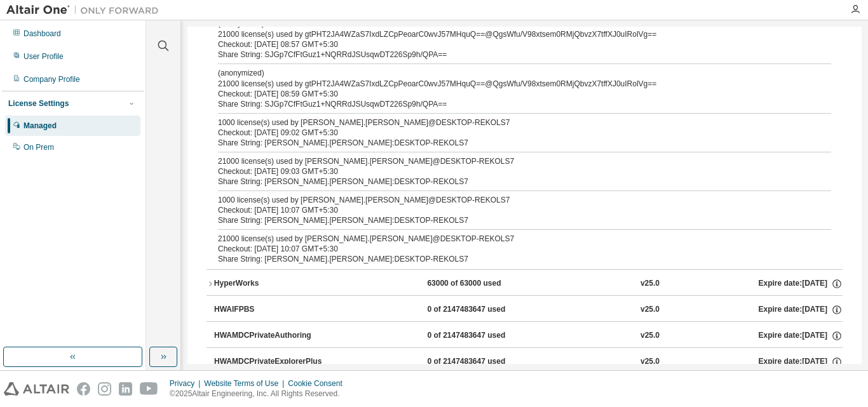  What do you see at coordinates (271, 310) in the screenshot?
I see `div: HWAIFPBS` at bounding box center [271, 310].